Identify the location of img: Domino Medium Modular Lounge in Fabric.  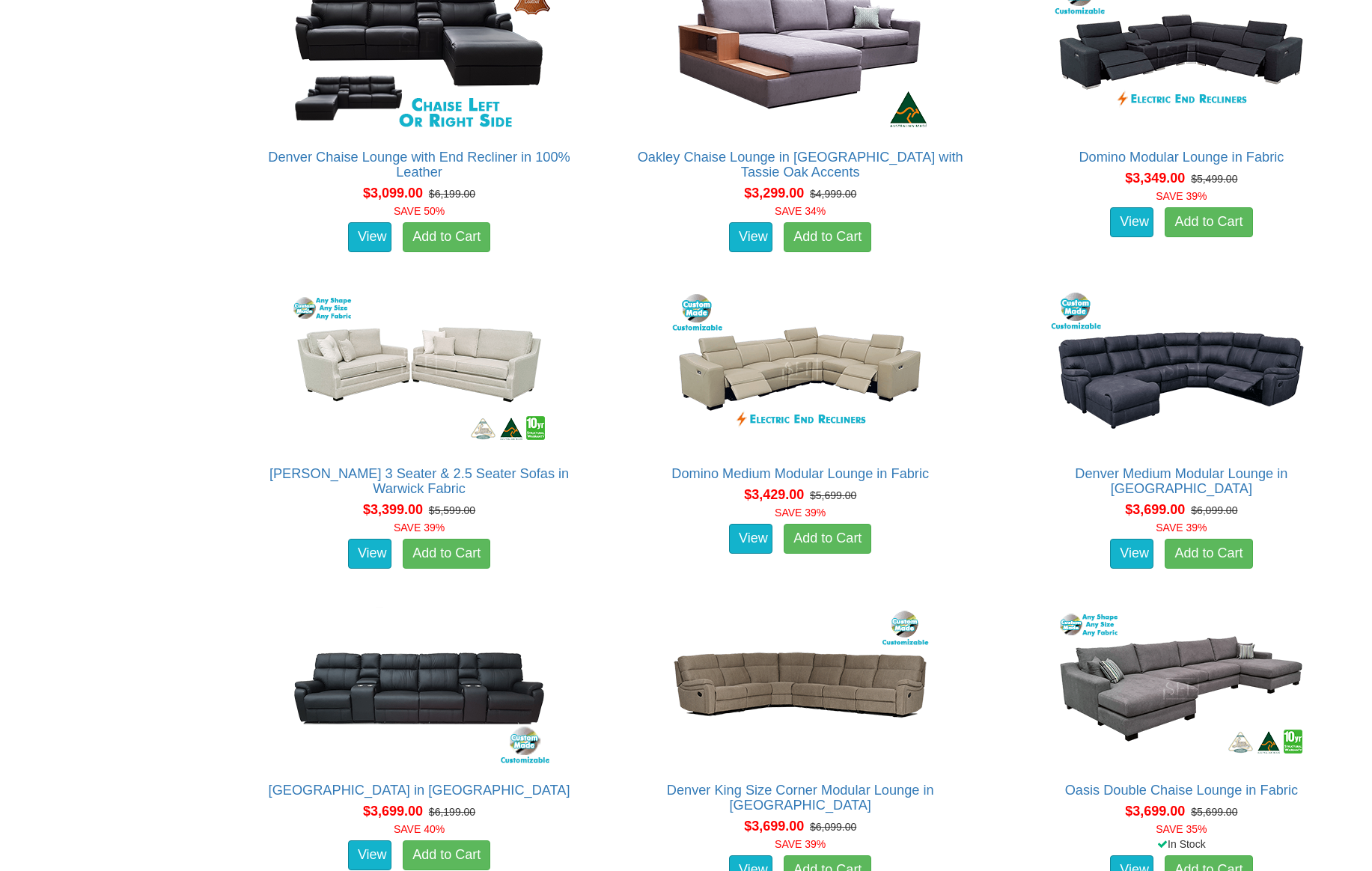
(800, 368).